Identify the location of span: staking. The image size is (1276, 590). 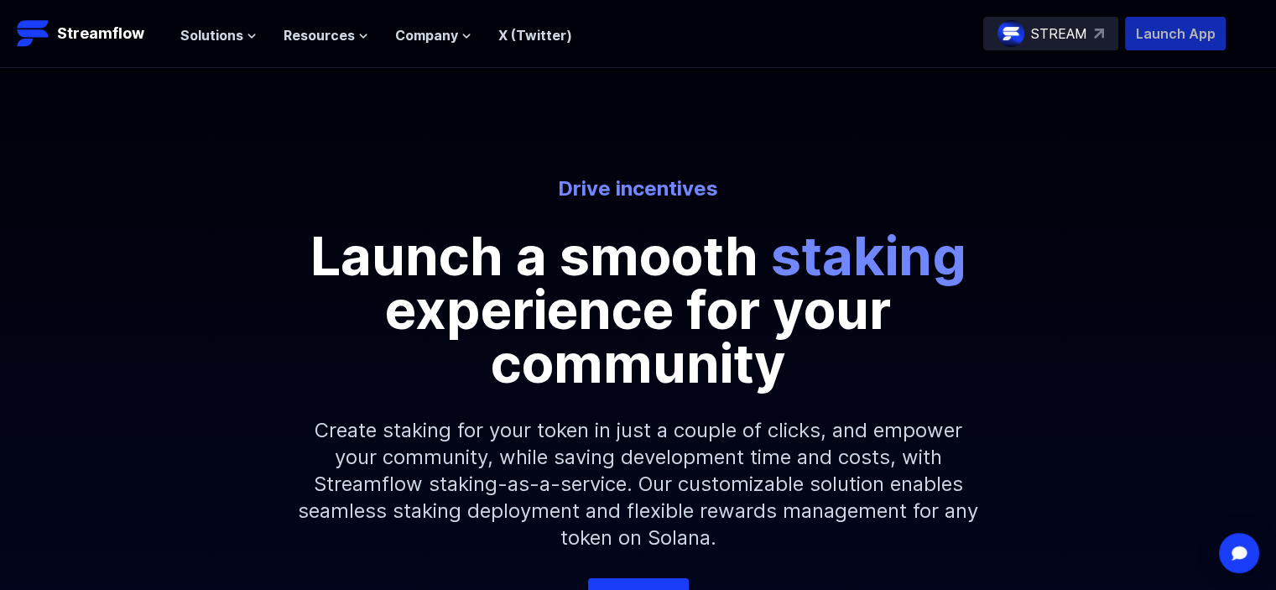
(868, 255).